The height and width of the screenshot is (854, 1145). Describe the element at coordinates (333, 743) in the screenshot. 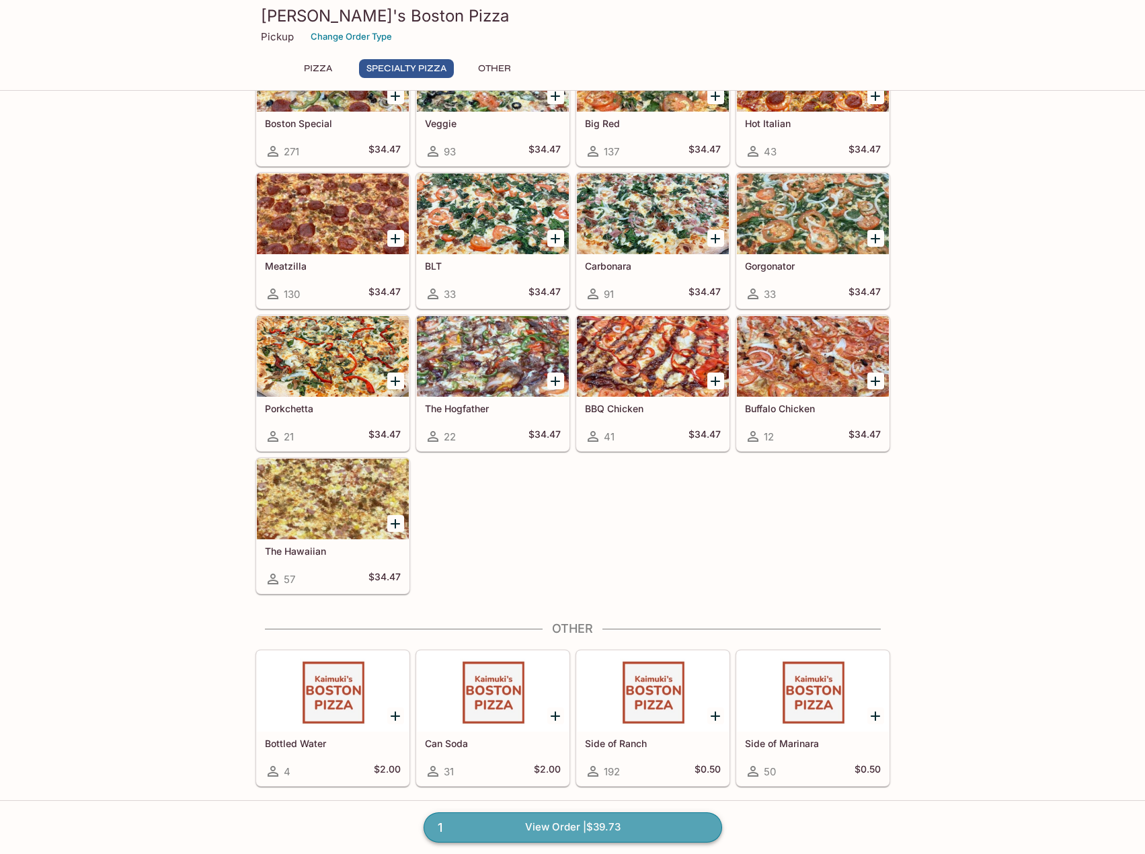

I see `h5: Bottled Water` at that location.